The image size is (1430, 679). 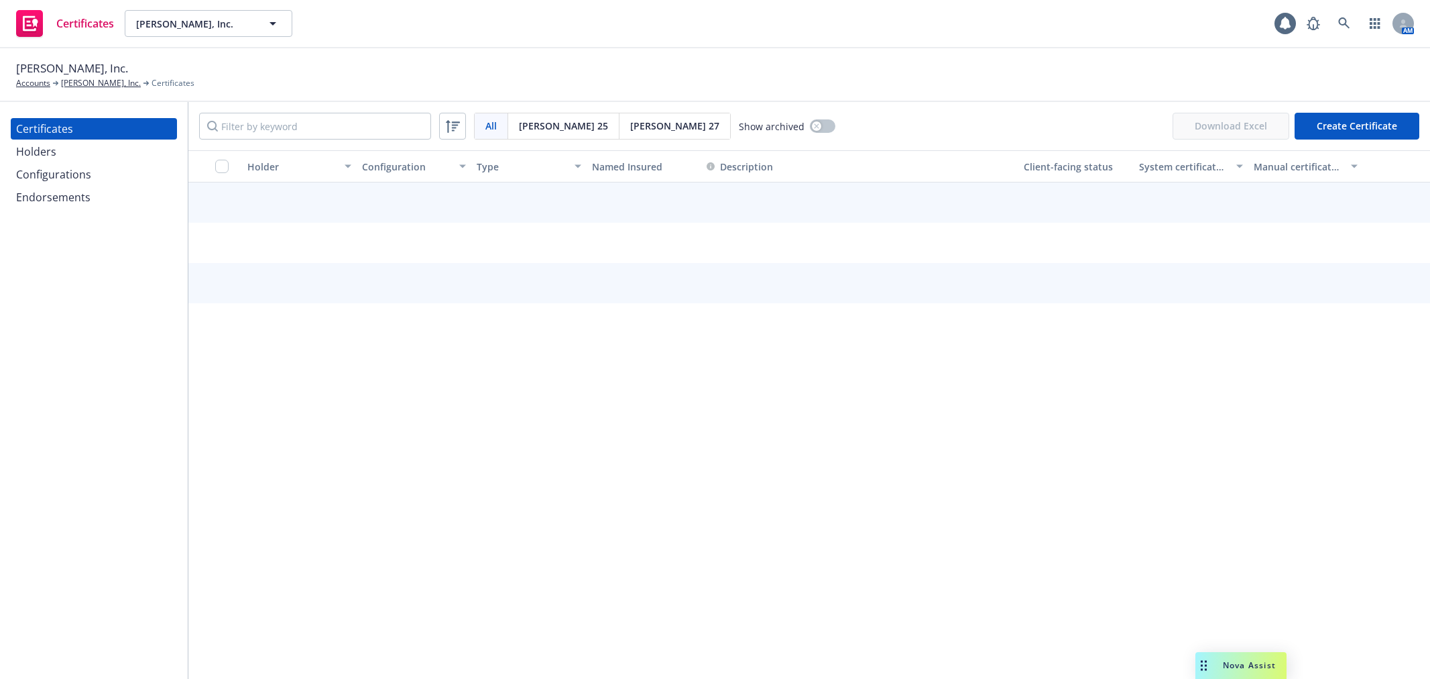 I want to click on a: Search, so click(x=1345, y=23).